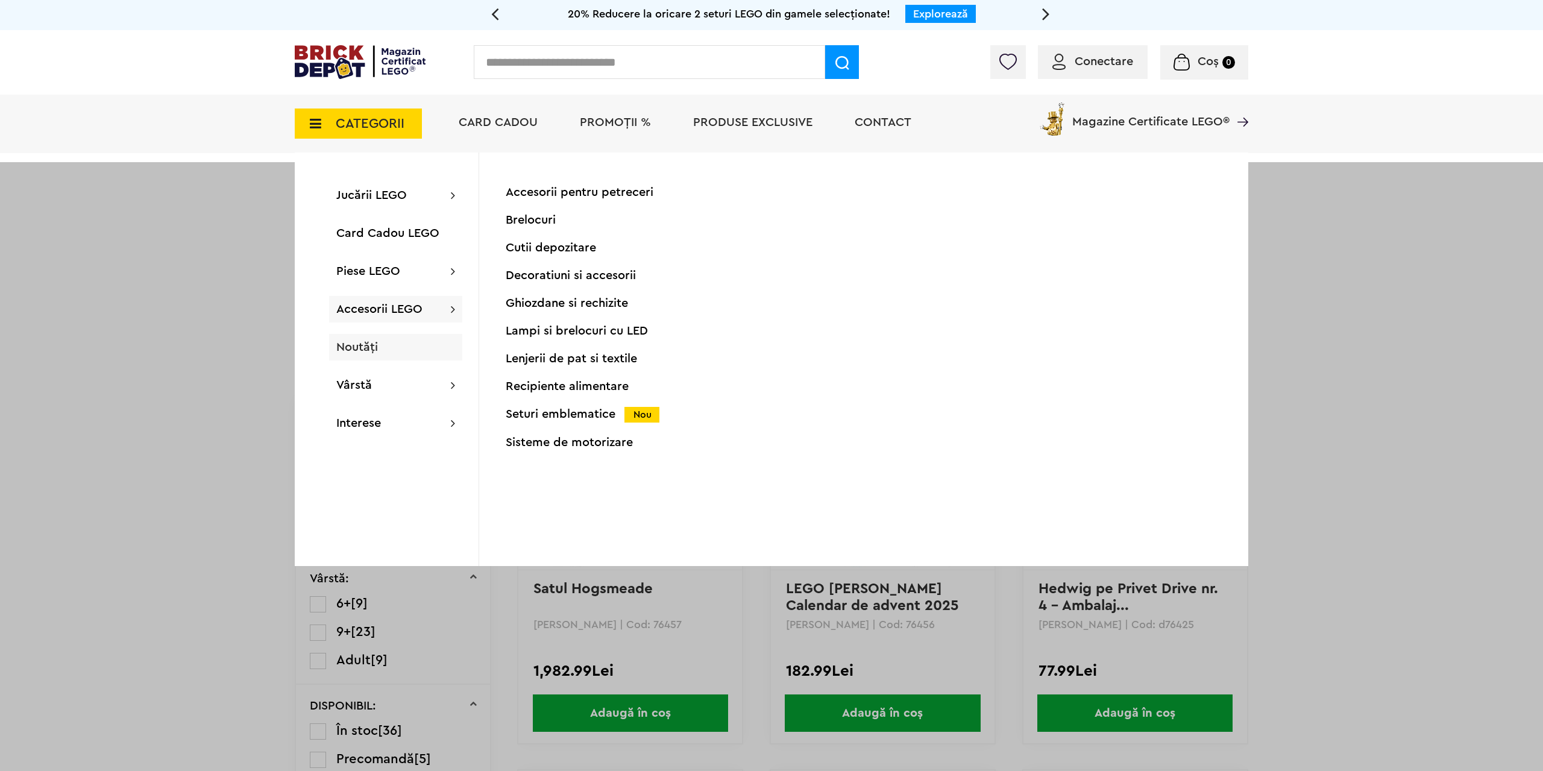 This screenshot has height=771, width=1543. What do you see at coordinates (498, 122) in the screenshot?
I see `span: Card Cadou` at bounding box center [498, 122].